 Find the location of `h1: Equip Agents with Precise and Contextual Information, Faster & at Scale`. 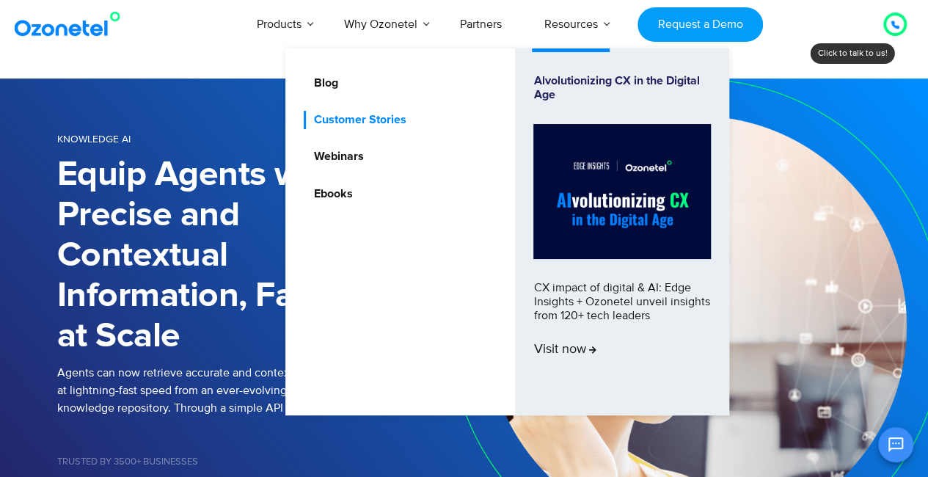

h1: Equip Agents with Precise and Contextual Information, Faster & at Scale is located at coordinates (261, 255).